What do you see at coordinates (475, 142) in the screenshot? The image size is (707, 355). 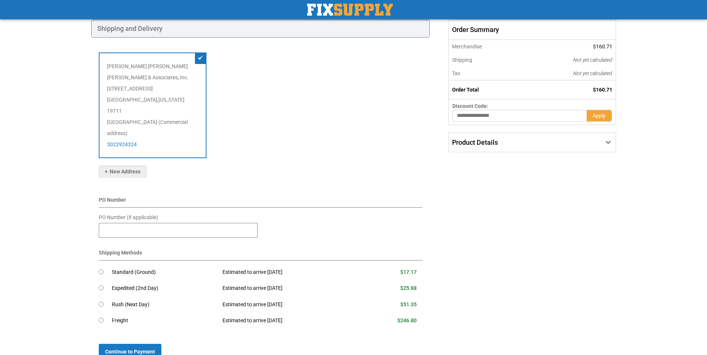 I see `span: Product Details` at bounding box center [475, 142].